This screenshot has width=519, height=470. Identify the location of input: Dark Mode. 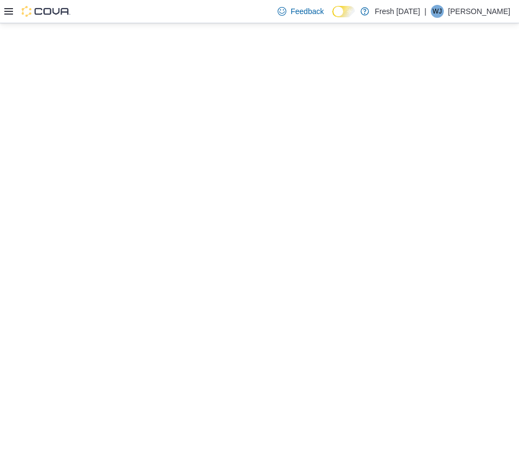
(343, 11).